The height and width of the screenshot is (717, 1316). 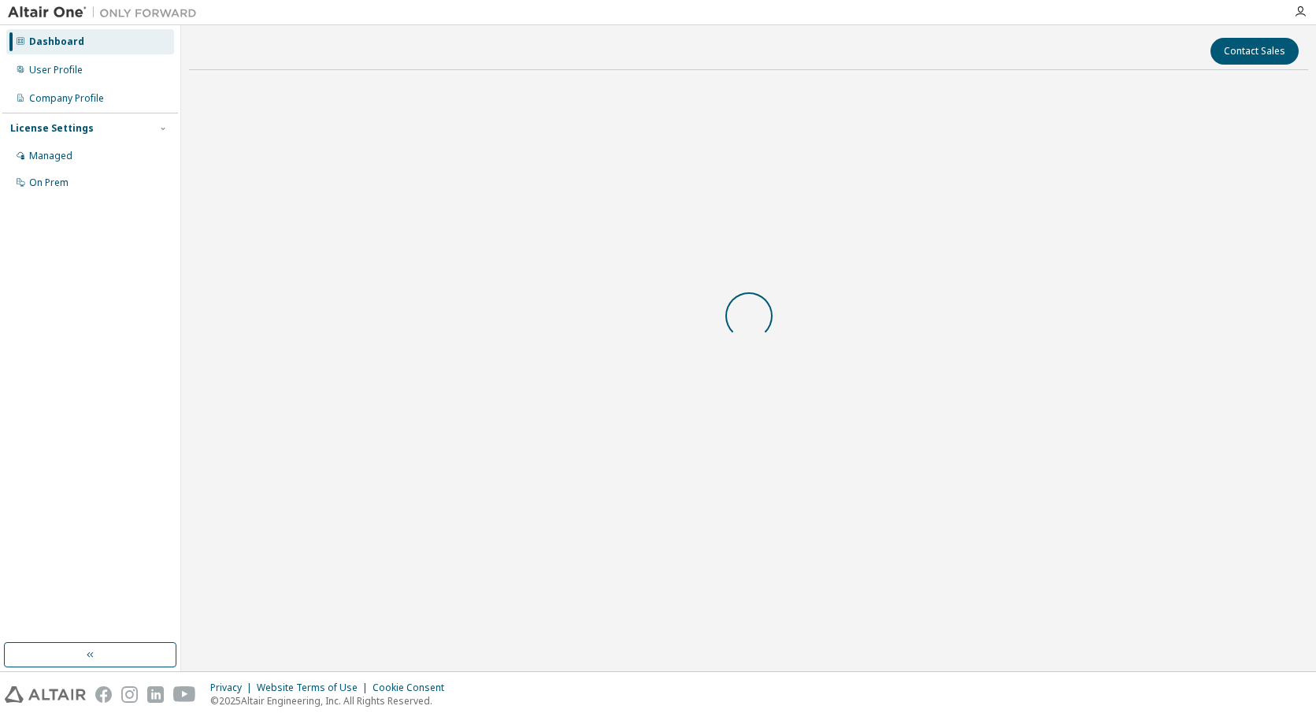 I want to click on div: License Settings, so click(x=52, y=128).